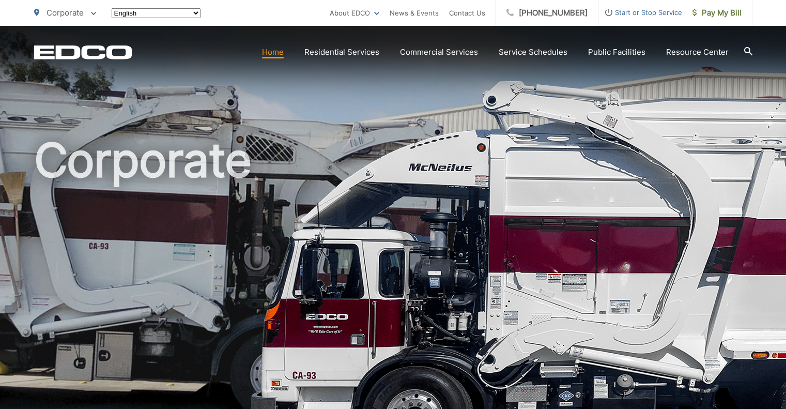 Image resolution: width=786 pixels, height=409 pixels. I want to click on a: Public Facilities, so click(617, 52).